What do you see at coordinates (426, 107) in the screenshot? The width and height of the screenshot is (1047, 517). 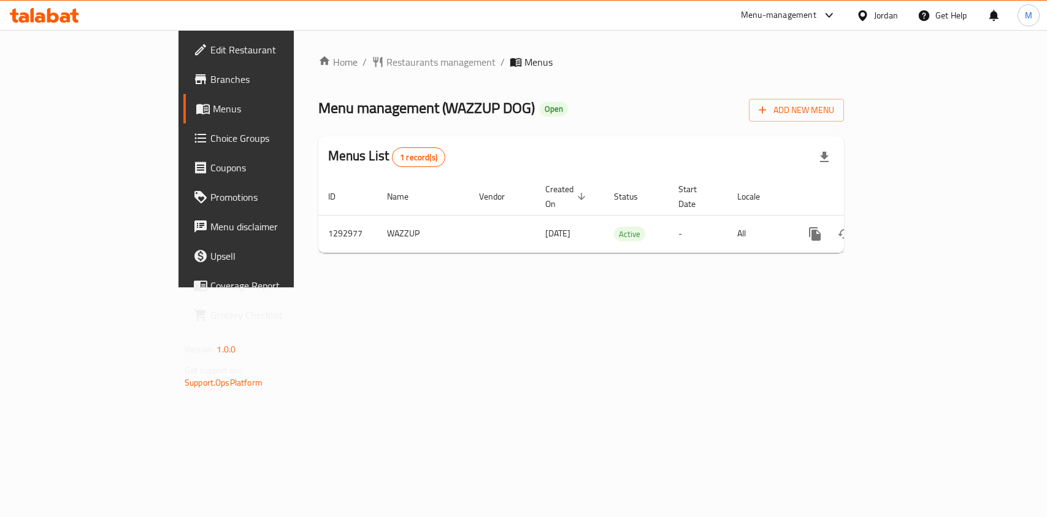 I see `span: Menu management ( WAZZUP DOG )` at bounding box center [426, 107].